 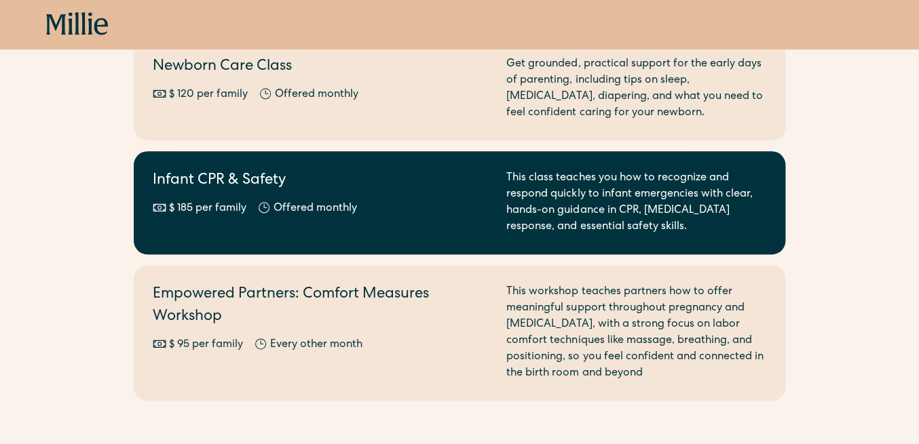 What do you see at coordinates (321, 67) in the screenshot?
I see `h2: Newborn Care Class` at bounding box center [321, 67].